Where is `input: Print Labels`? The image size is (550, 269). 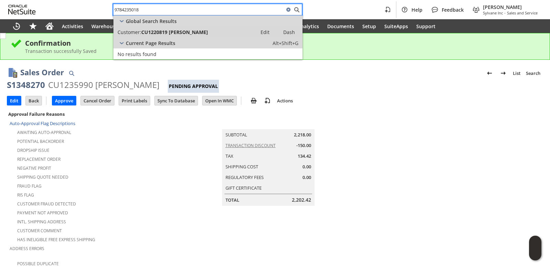 input: Print Labels is located at coordinates (134, 101).